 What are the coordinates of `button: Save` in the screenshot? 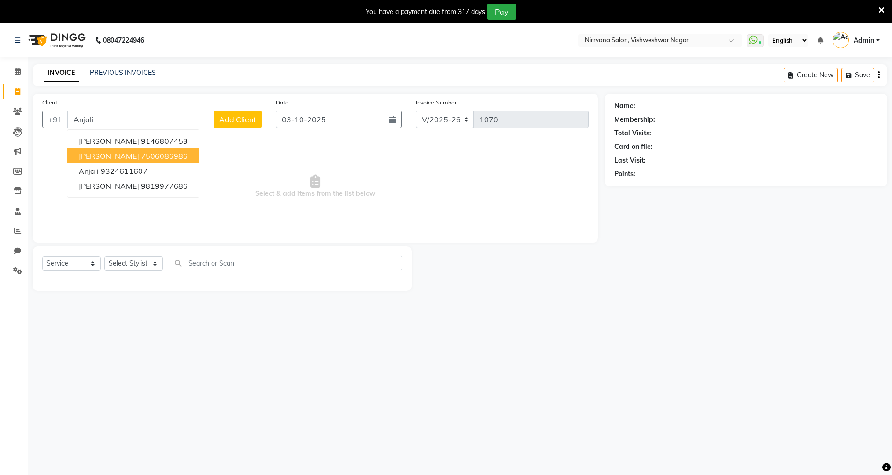 It's located at (858, 75).